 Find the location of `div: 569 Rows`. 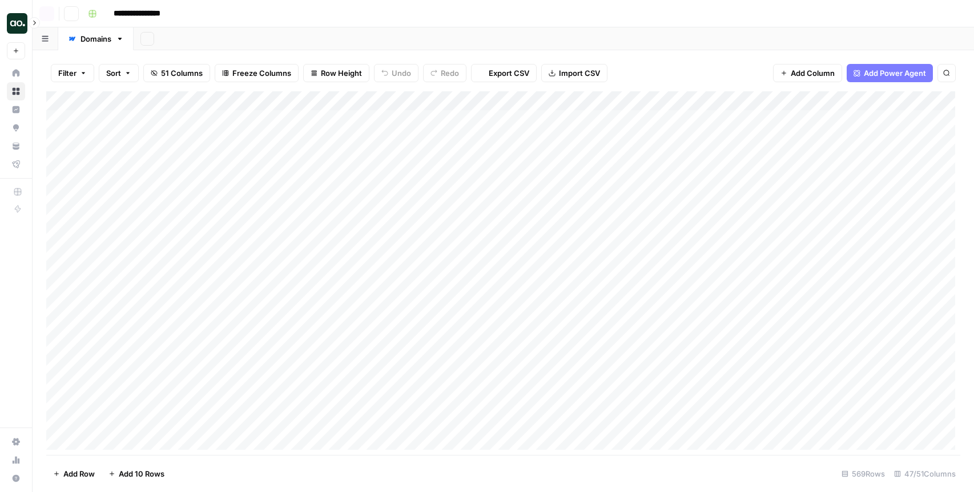

div: 569 Rows is located at coordinates (864, 474).